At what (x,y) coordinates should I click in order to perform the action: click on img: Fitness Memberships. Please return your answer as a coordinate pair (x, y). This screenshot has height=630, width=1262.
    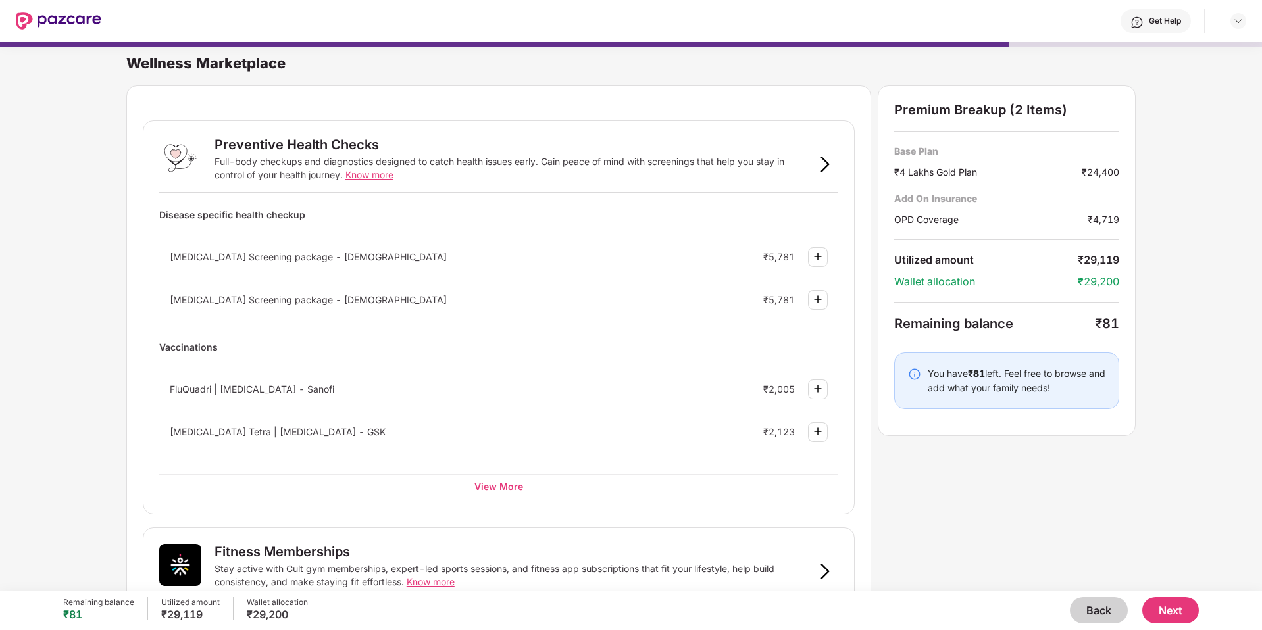
    Looking at the image, I should click on (180, 565).